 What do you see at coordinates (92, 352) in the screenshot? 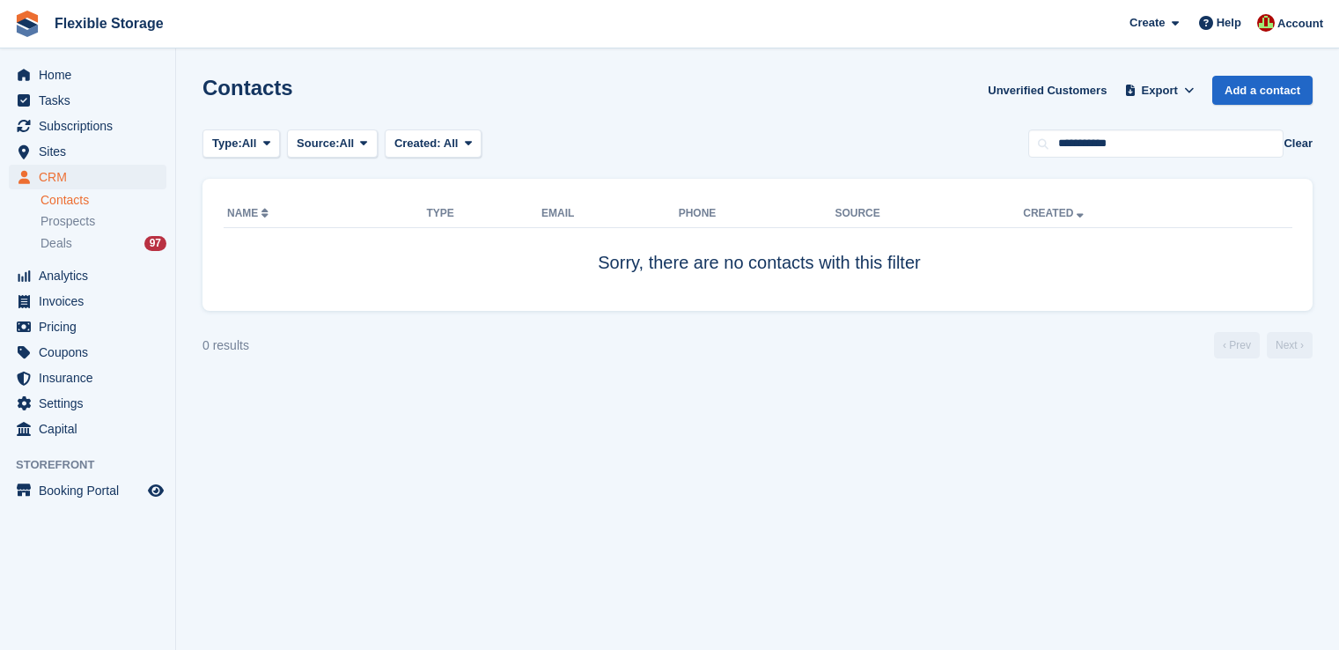
I see `span: Coupons` at bounding box center [92, 352].